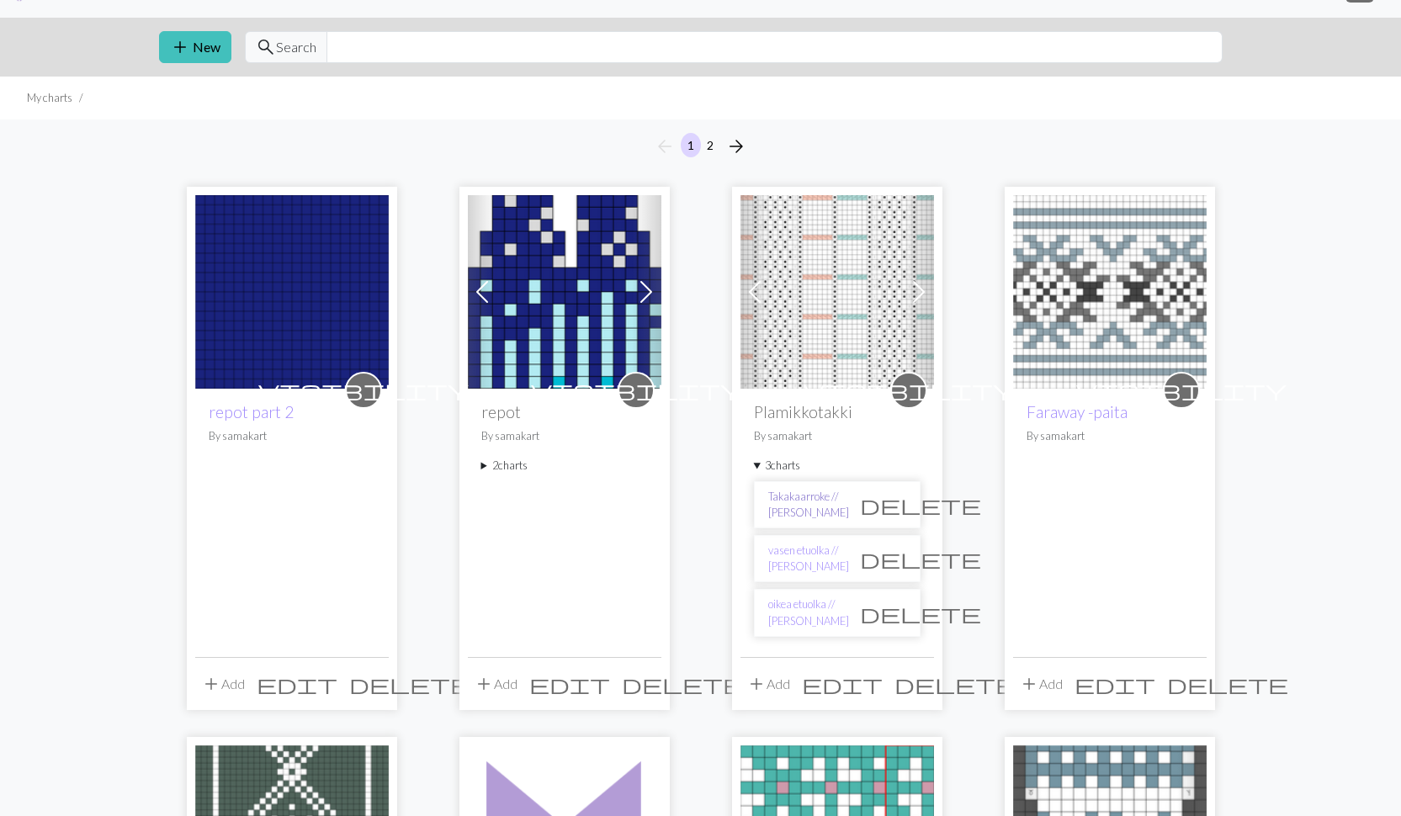 The height and width of the screenshot is (816, 1401). What do you see at coordinates (837, 465) in the screenshot?
I see `summary: 3charts` at bounding box center [837, 465].